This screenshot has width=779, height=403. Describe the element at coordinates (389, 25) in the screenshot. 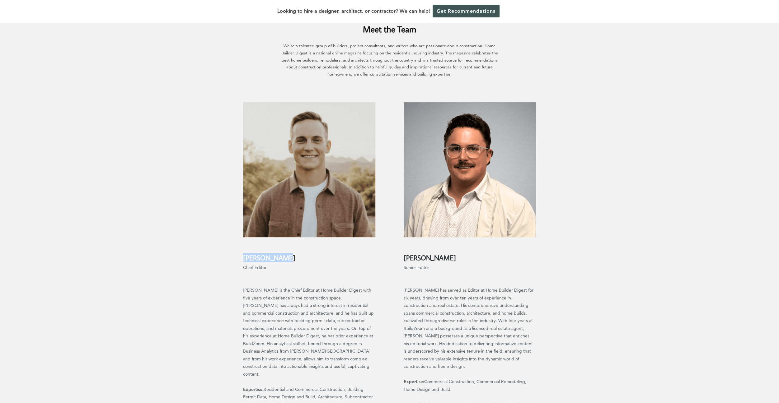

I see `h2: Meet the Team` at that location.